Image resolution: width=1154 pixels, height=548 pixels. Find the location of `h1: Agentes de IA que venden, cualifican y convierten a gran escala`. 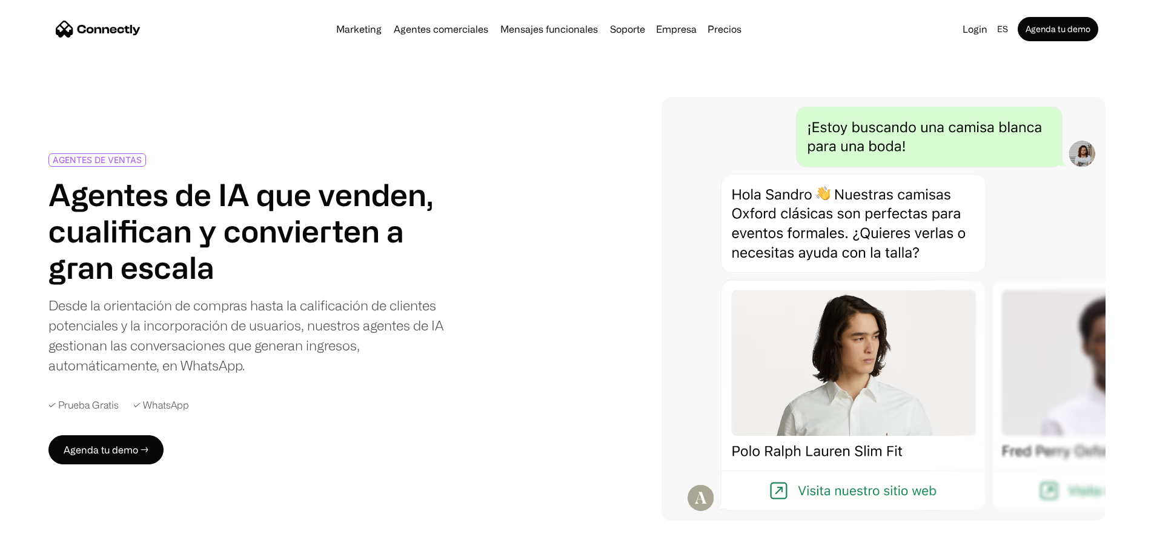

h1: Agentes de IA que venden, cualifican y convierten a gran escala is located at coordinates (247, 231).